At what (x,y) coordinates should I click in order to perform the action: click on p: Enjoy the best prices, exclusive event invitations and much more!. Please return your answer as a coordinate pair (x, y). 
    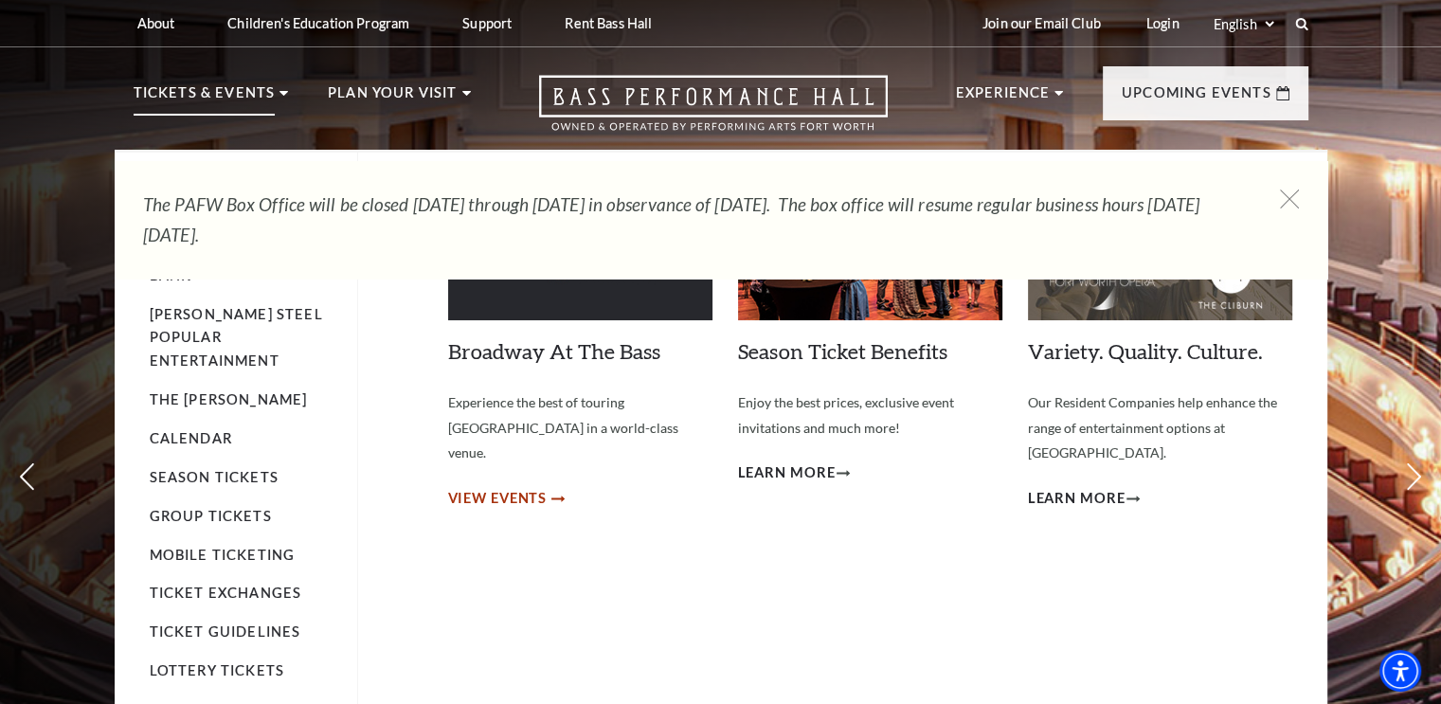
    Looking at the image, I should click on (870, 415).